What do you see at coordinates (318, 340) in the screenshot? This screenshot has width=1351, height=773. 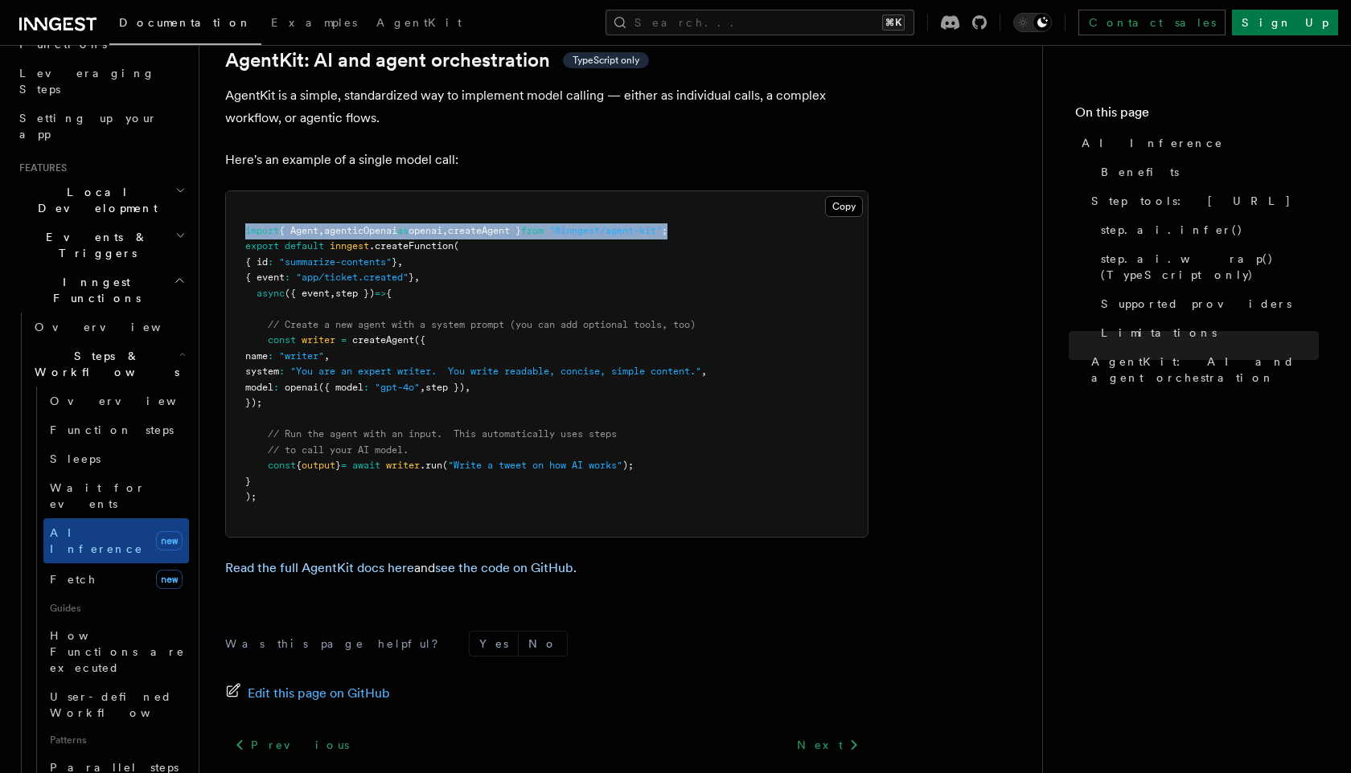 I see `span: writer` at bounding box center [318, 340].